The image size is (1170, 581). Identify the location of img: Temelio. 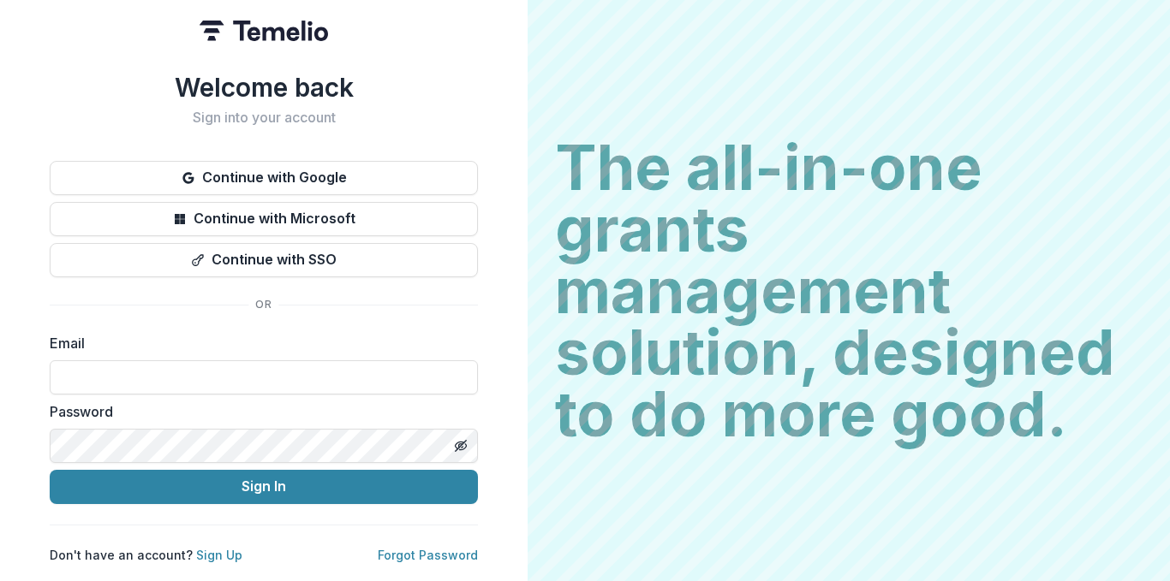
(264, 31).